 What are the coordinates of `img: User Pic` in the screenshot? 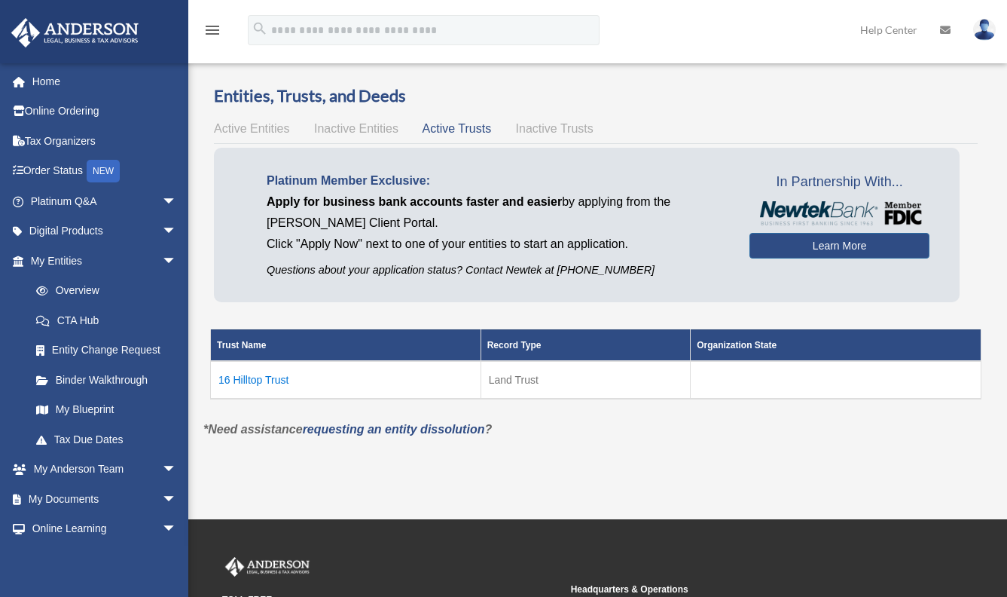 It's located at (985, 29).